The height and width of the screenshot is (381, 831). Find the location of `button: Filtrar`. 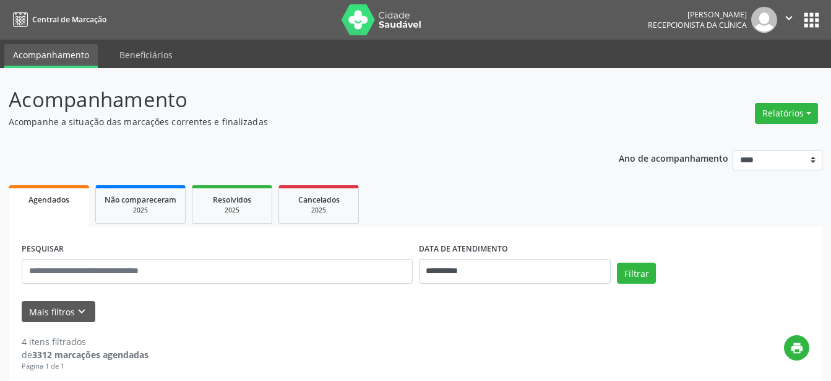

button: Filtrar is located at coordinates (636, 273).